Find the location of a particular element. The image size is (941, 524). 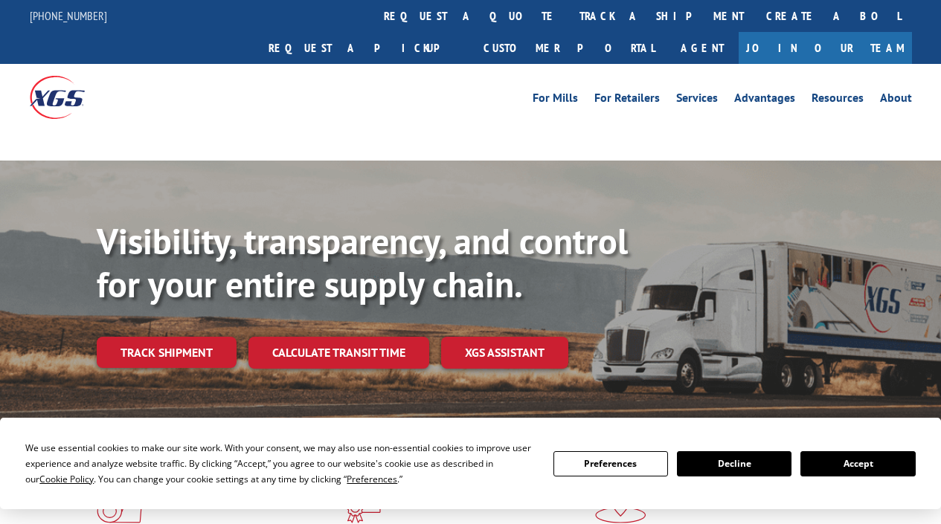

a: Request a pickup is located at coordinates (364, 48).